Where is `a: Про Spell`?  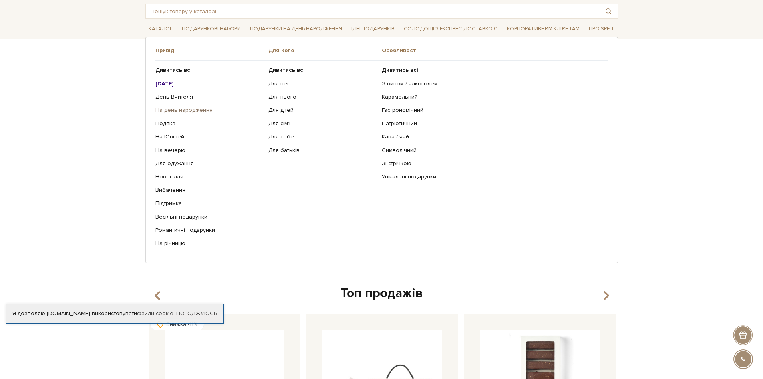 a: Про Spell is located at coordinates (602, 29).